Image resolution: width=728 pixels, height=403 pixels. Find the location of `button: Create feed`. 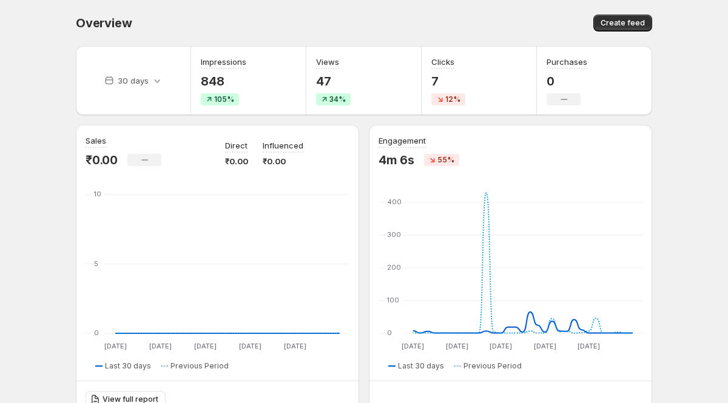

button: Create feed is located at coordinates (622, 23).